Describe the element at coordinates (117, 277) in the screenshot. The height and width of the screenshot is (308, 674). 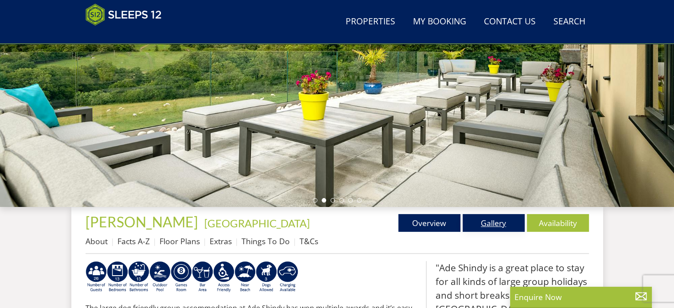
I see `img: AD_4nXfqanf9qgJYe9IQTpxP3iC8icAZFmj-OVxpd7CBMc0Tqq1z09mrNIA5up3ybQVZt8V4LmKwkrV4rrfWvebyDF4HT8W4Y...` at that location.